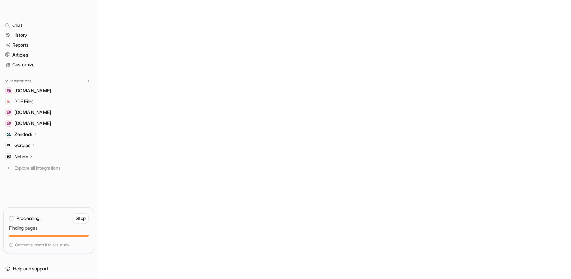 The image size is (571, 279). Describe the element at coordinates (49, 228) in the screenshot. I see `p: Finding pages` at that location.